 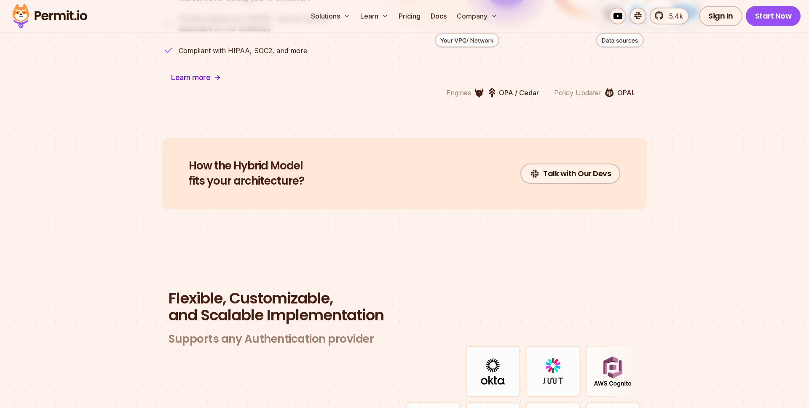 I want to click on a: 5.4k, so click(x=669, y=16).